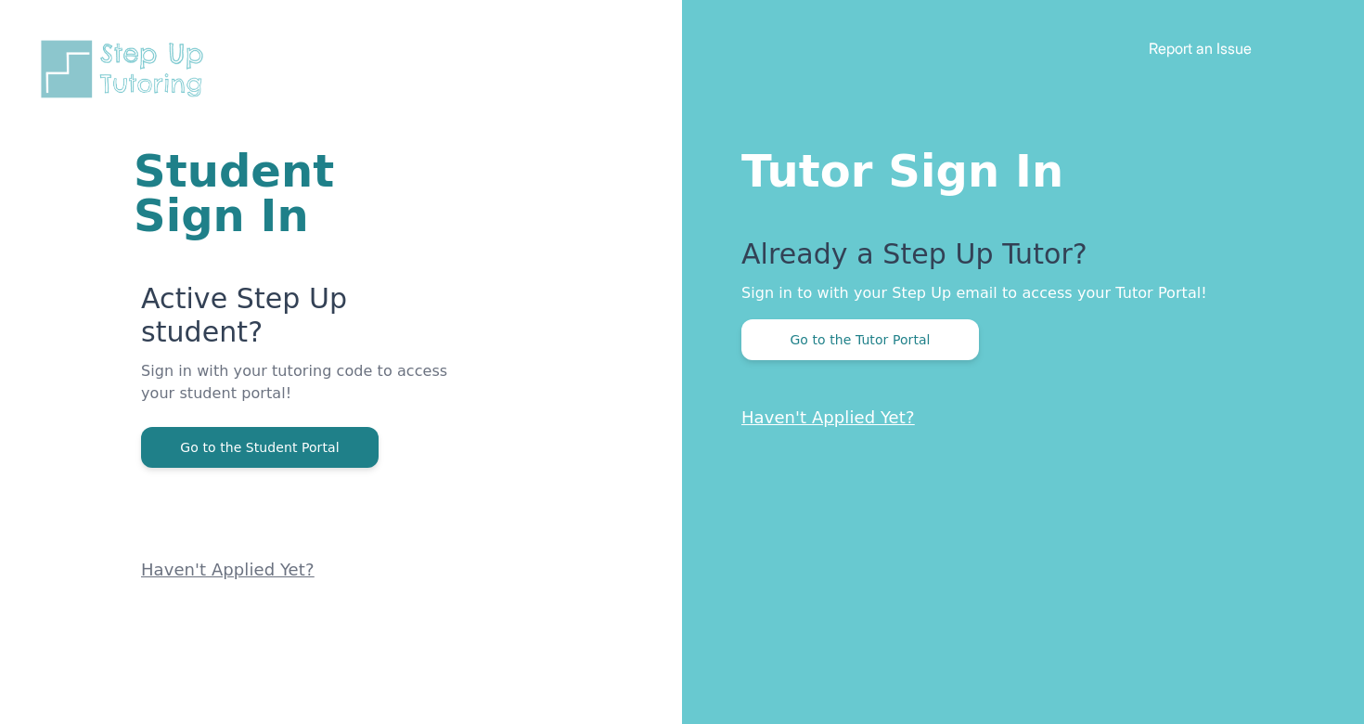 Image resolution: width=1364 pixels, height=724 pixels. Describe the element at coordinates (1199, 48) in the screenshot. I see `a: Report an Issue` at that location.